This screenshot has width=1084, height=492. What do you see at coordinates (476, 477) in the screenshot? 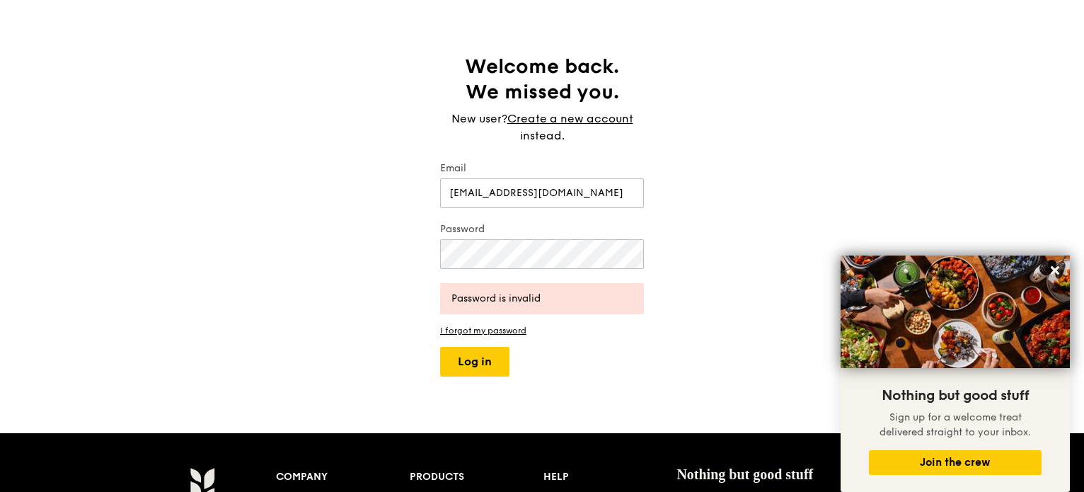
I see `div: Products` at bounding box center [476, 477].